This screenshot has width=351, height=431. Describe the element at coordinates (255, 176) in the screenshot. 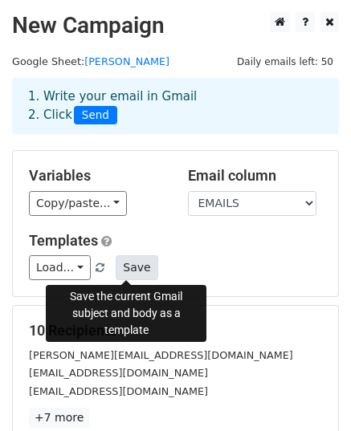

I see `h5: Email column` at that location.